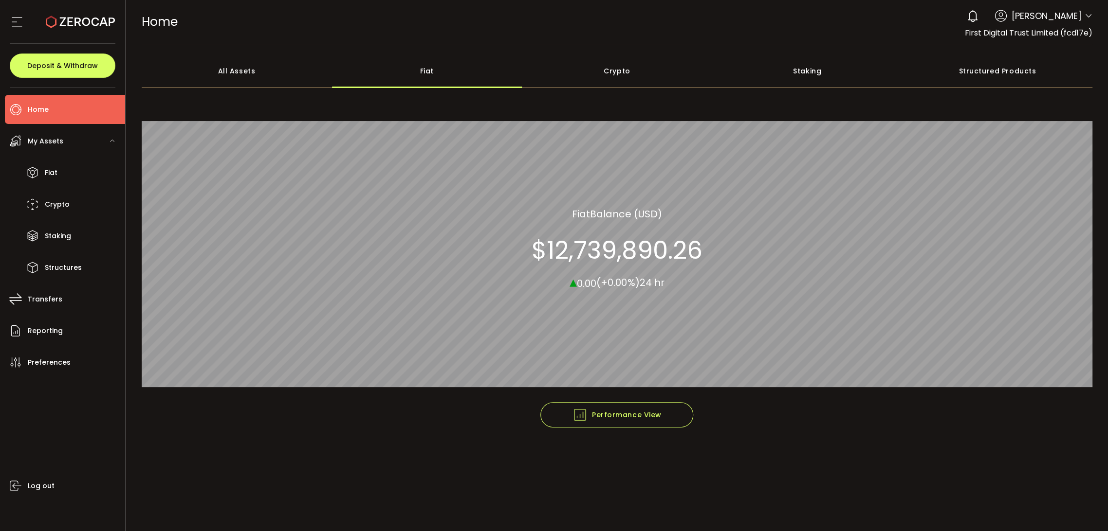 The height and width of the screenshot is (531, 1108). What do you see at coordinates (62, 66) in the screenshot?
I see `button: Deposit & Withdraw` at bounding box center [62, 66].